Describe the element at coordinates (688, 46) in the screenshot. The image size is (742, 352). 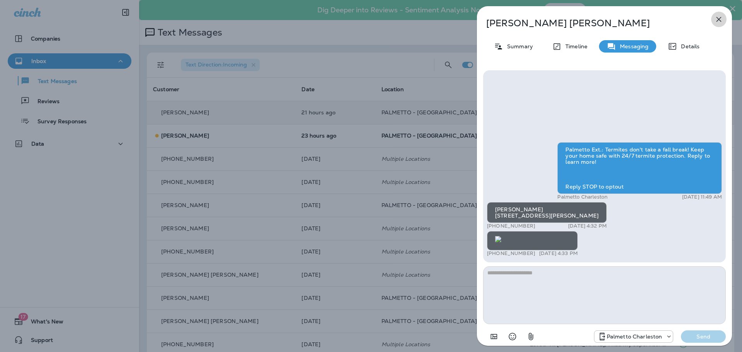
I see `p: Details` at that location.